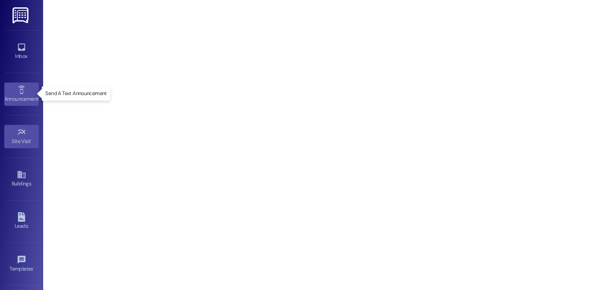 The image size is (599, 290). What do you see at coordinates (22, 51) in the screenshot?
I see `a: Inbox` at bounding box center [22, 51].